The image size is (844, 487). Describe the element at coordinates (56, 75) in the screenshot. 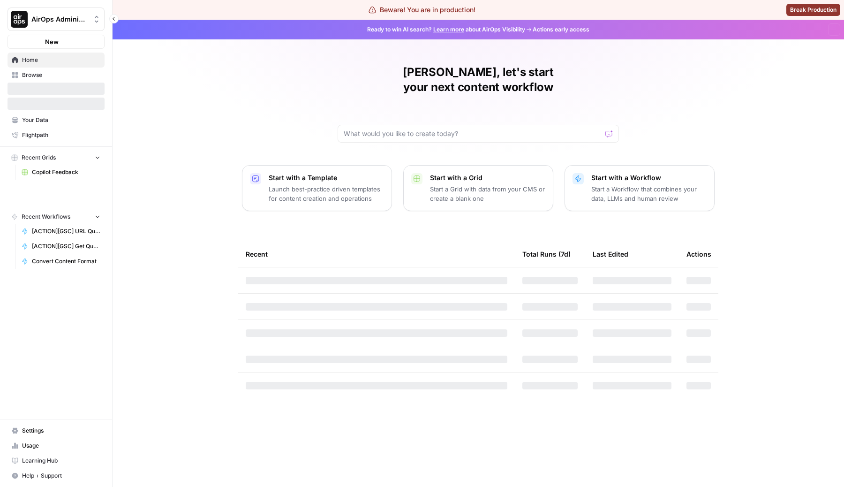

I see `a: Browse` at that location.